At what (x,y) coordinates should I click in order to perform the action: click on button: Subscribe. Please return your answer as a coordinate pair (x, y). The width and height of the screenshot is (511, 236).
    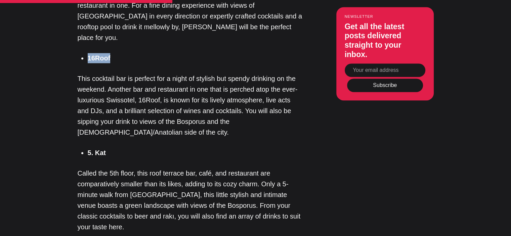
    Looking at the image, I should click on (385, 86).